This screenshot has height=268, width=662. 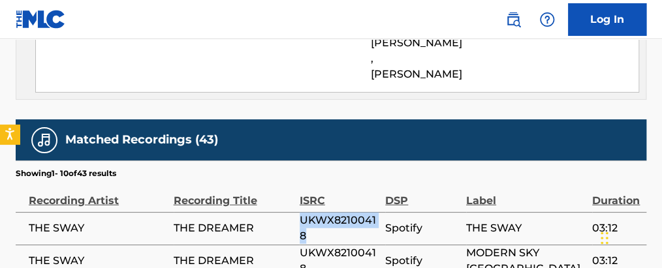 I want to click on div: Label, so click(x=526, y=194).